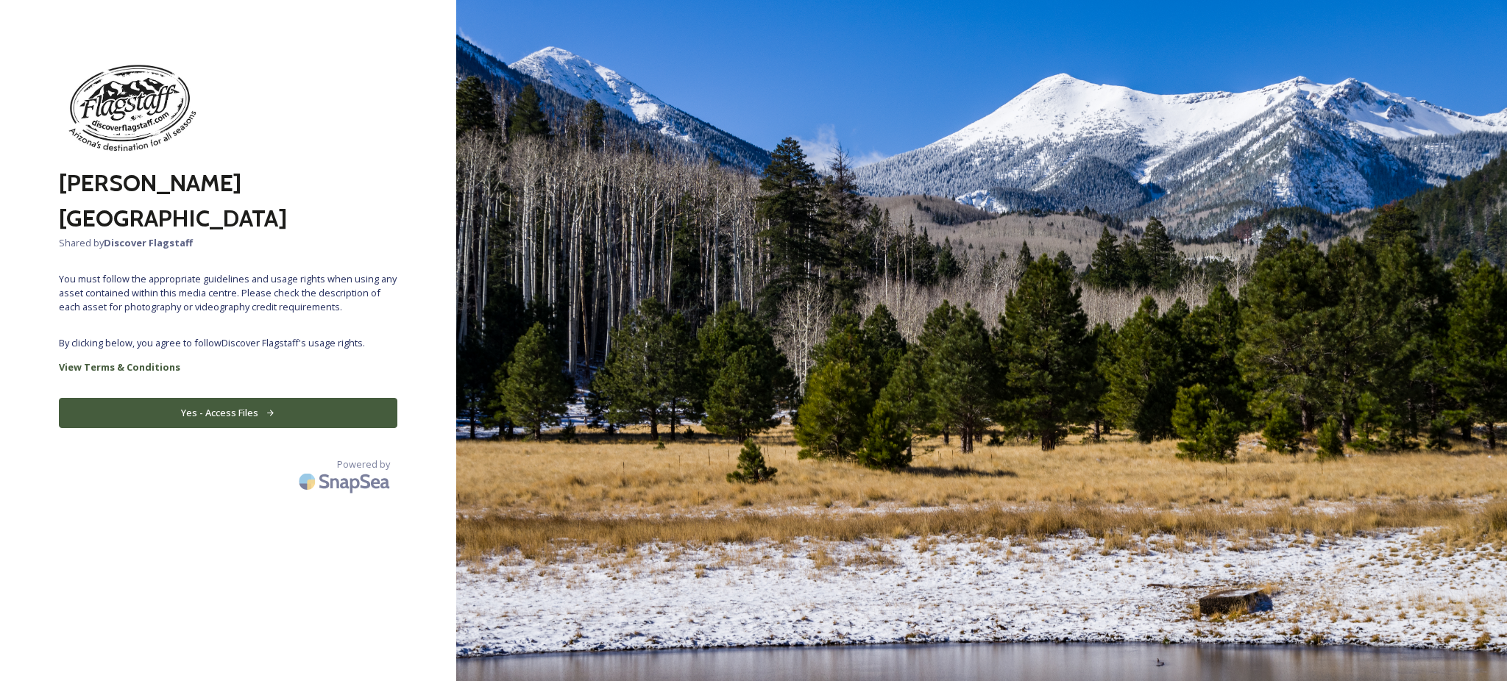 The height and width of the screenshot is (681, 1507). What do you see at coordinates (228, 294) in the screenshot?
I see `span: You must follow the appropriate guidelines and usage rights when using any asset contained within...` at bounding box center [228, 294].